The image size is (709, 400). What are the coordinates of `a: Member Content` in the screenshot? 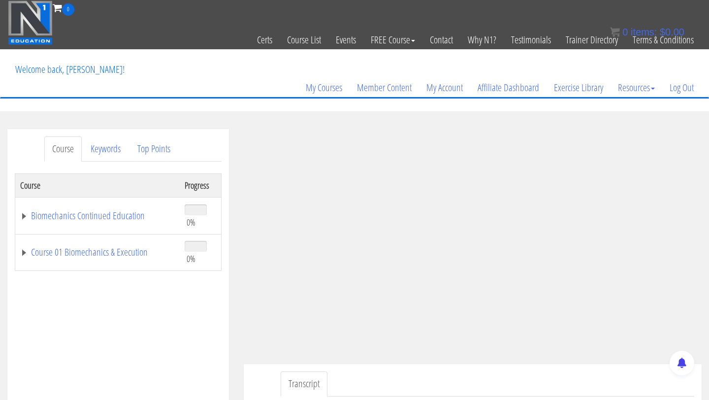 It's located at (384, 88).